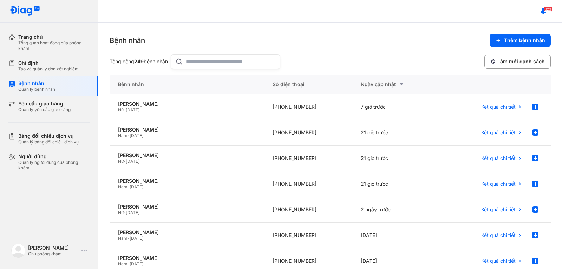 The width and height of the screenshot is (562, 269). What do you see at coordinates (548, 9) in the screenshot?
I see `span: 823` at bounding box center [548, 9].